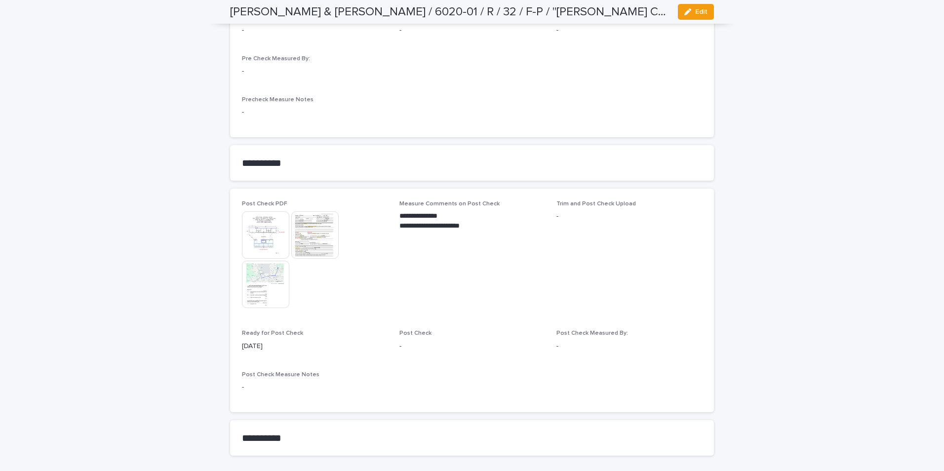 Image resolution: width=944 pixels, height=471 pixels. Describe the element at coordinates (596, 204) in the screenshot. I see `span: Trim and Post Check Upload` at that location.